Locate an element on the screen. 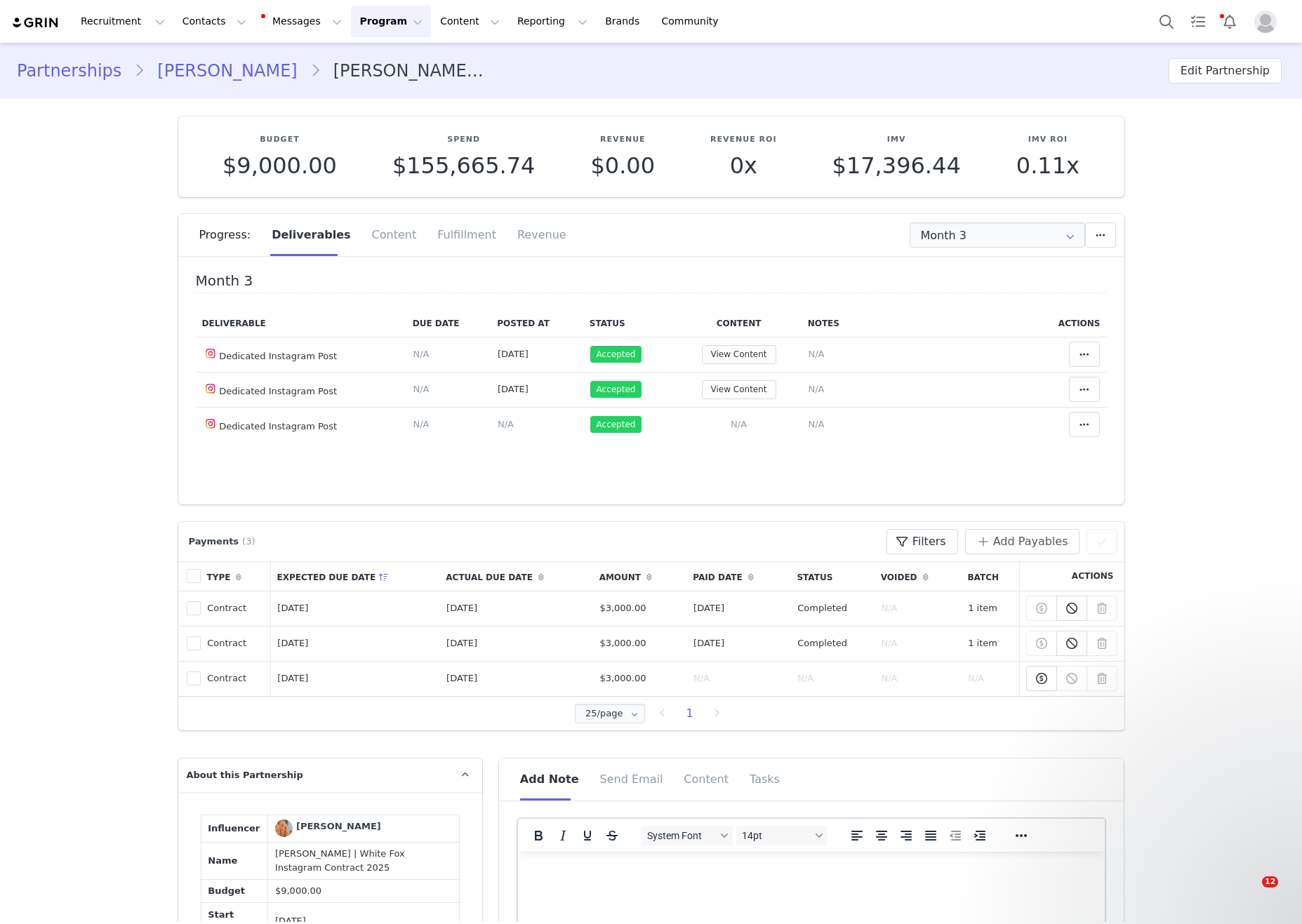 This screenshot has height=924, width=1302. p: IMV is located at coordinates (897, 140).